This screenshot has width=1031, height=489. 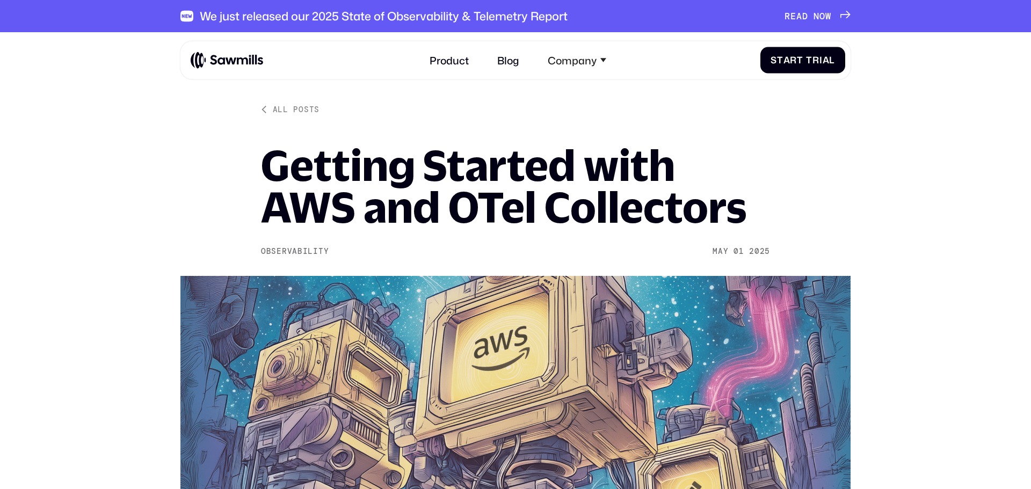 I want to click on div: 2025, so click(x=759, y=251).